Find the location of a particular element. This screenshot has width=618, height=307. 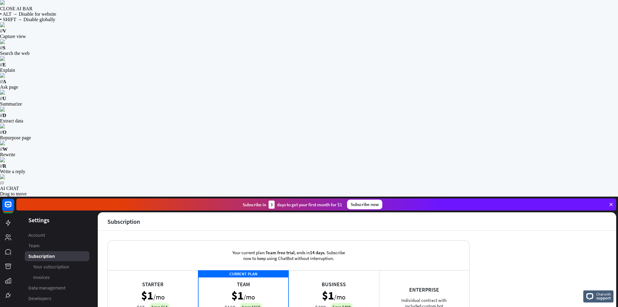

a: Team is located at coordinates (57, 246).